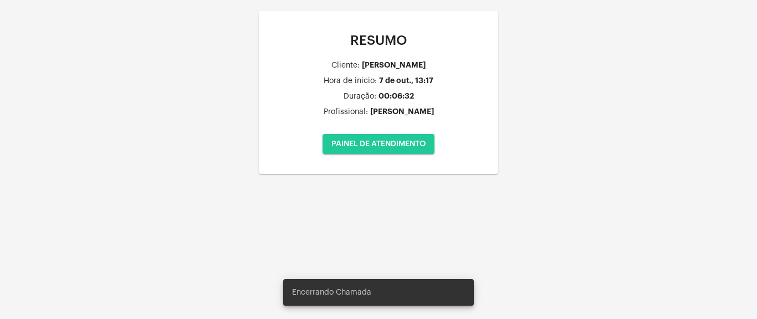 The height and width of the screenshot is (319, 757). I want to click on span: PAINEL DE ATENDIMENTO, so click(378, 144).